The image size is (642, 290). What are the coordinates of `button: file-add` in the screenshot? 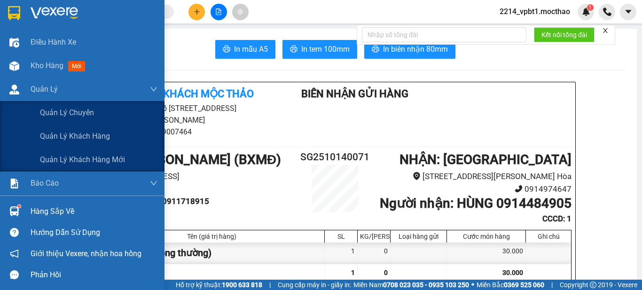 It's located at (219, 12).